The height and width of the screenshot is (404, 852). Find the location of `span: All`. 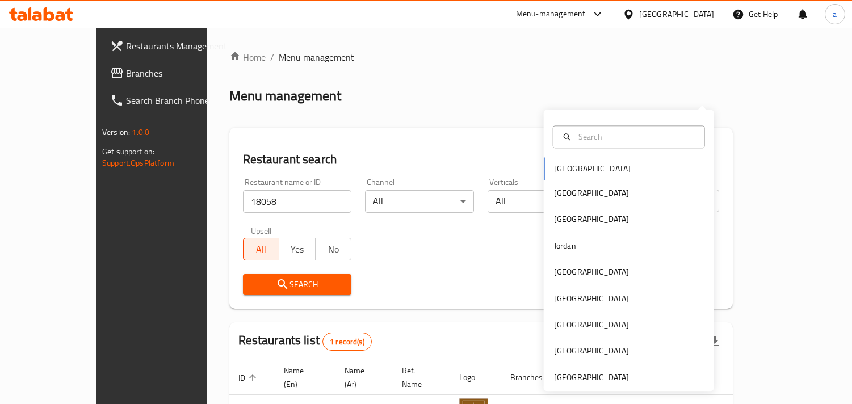

span: All is located at coordinates (262, 249).